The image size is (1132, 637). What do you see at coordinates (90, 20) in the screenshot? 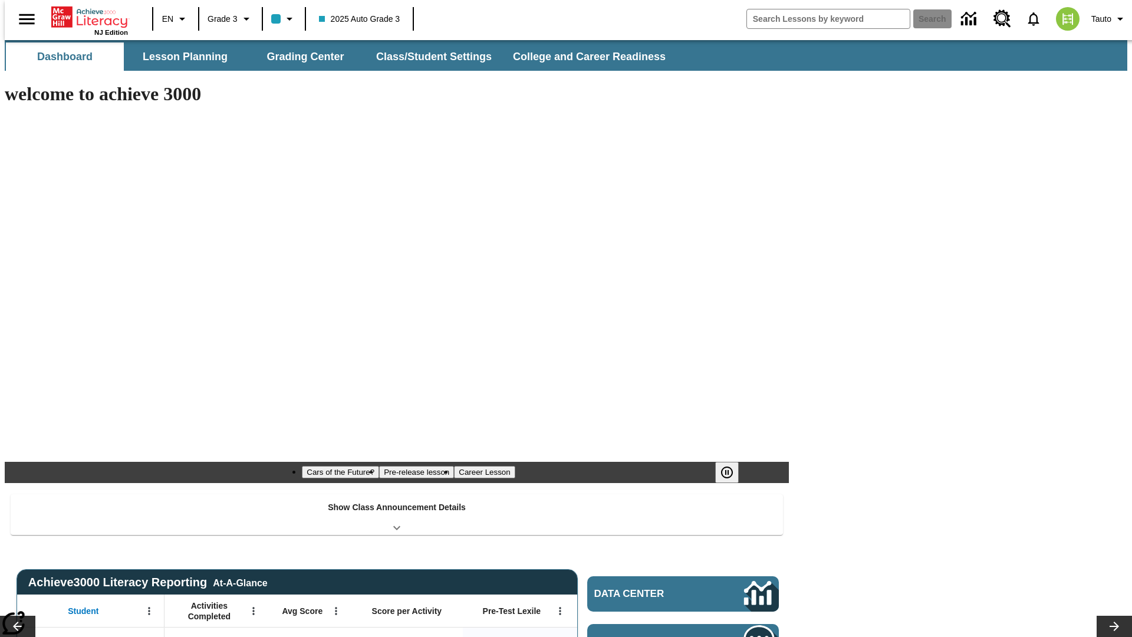
I see `div: Home` at bounding box center [90, 20].